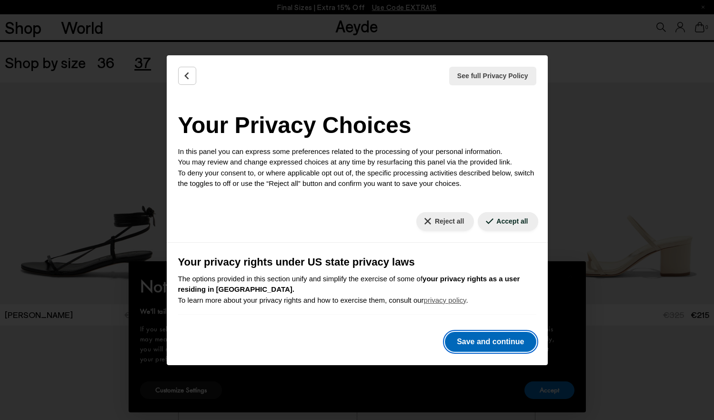 This screenshot has width=714, height=420. I want to click on button: See full Privacy Policy, so click(493, 76).